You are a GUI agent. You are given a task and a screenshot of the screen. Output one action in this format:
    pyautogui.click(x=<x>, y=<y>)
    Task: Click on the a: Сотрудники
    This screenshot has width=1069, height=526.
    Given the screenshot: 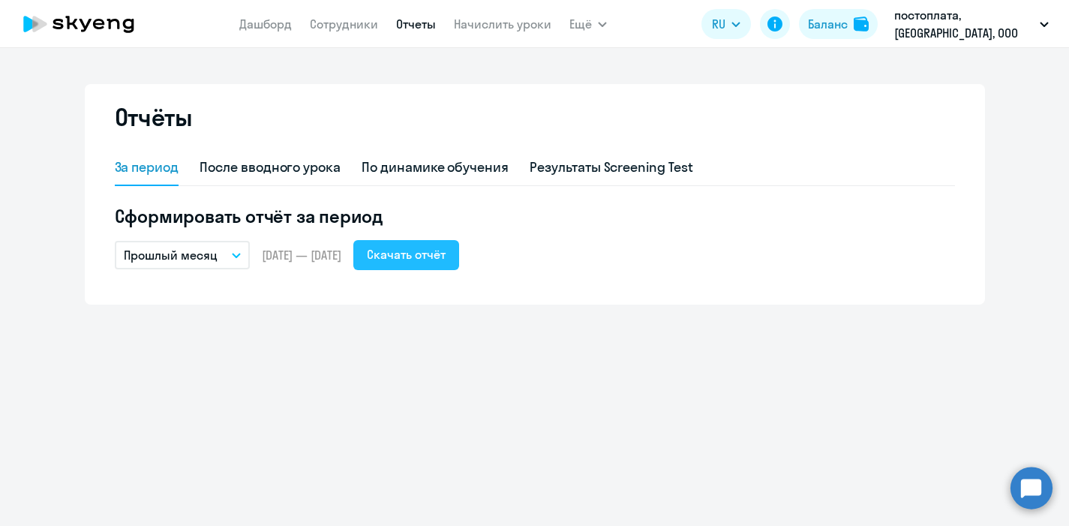 What is the action you would take?
    pyautogui.click(x=344, y=24)
    